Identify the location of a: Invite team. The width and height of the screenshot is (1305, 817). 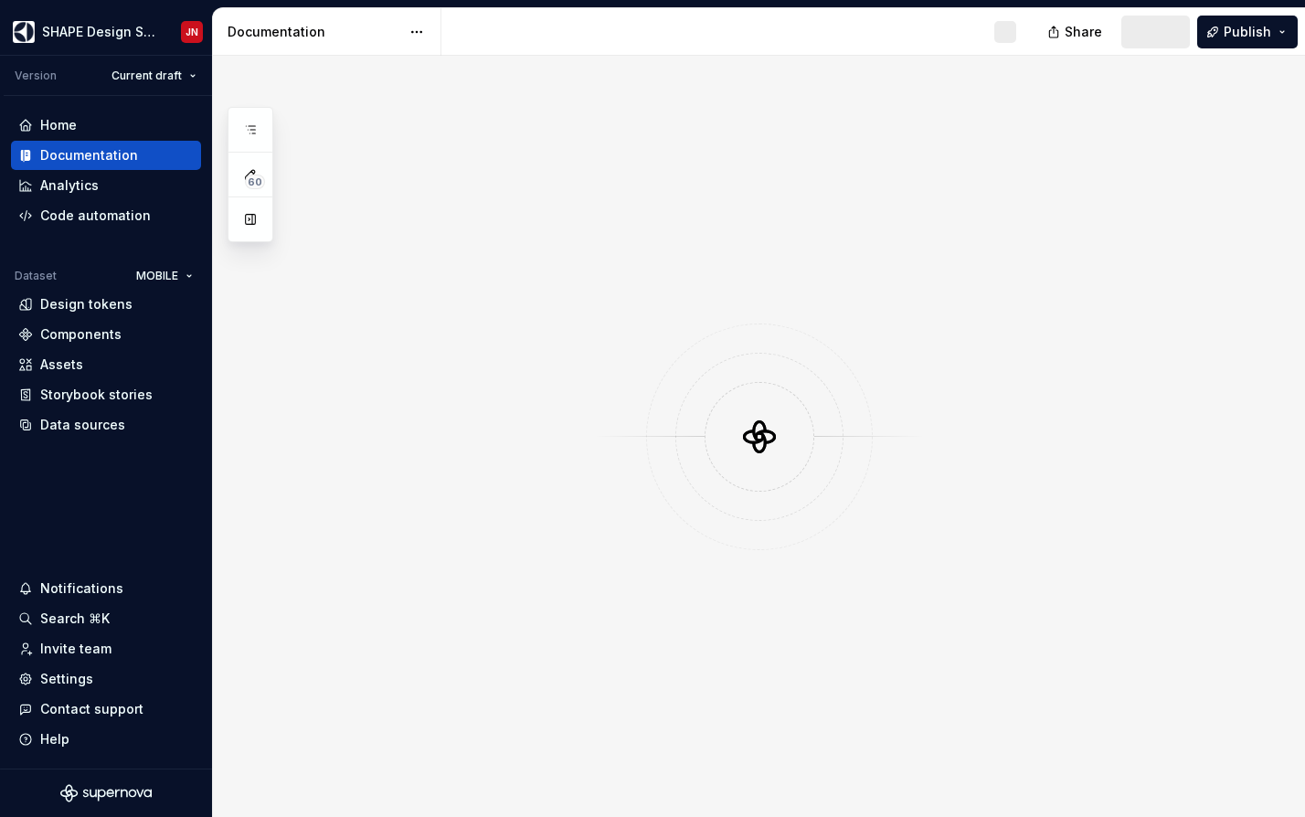
(106, 649).